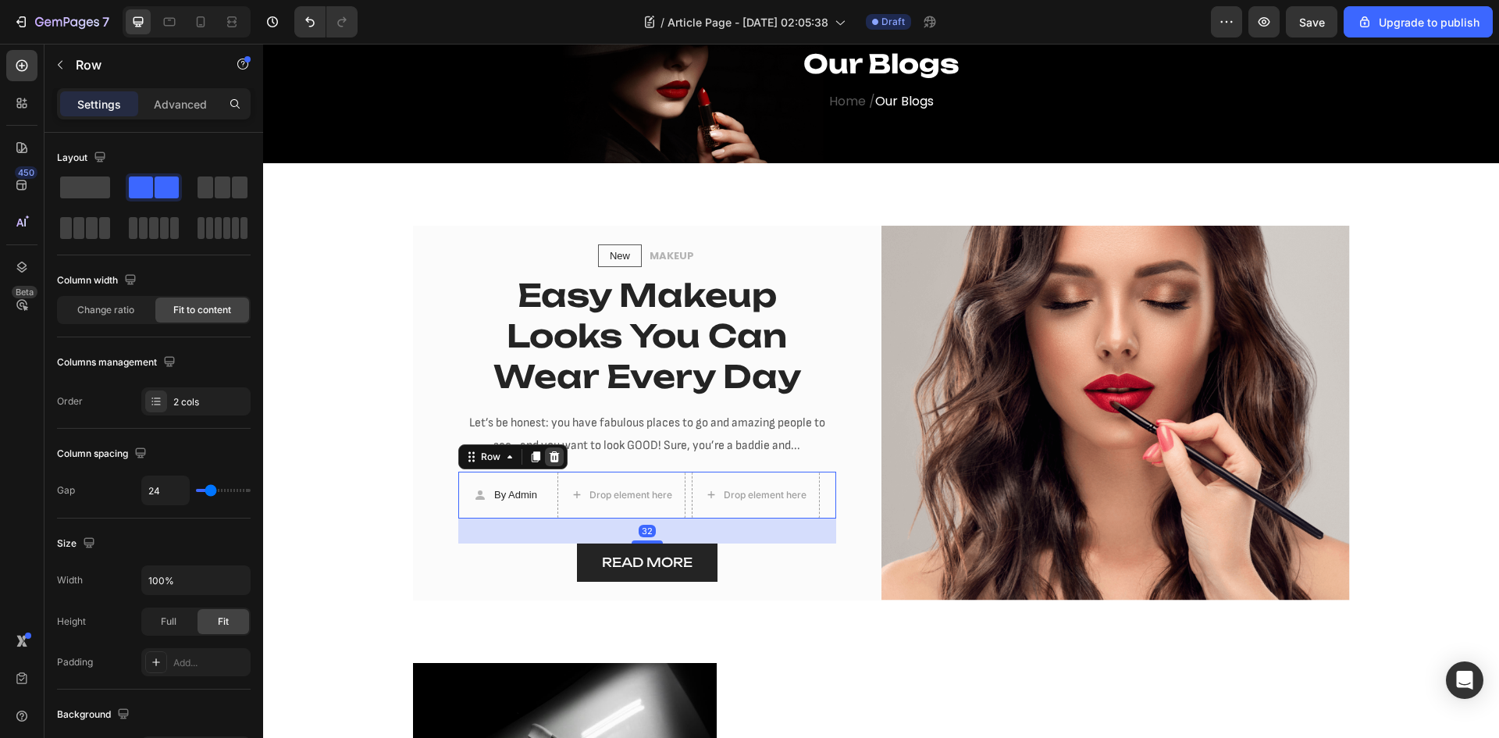  What do you see at coordinates (1465, 680) in the screenshot?
I see `div: Open Intercom Messenger` at bounding box center [1465, 680].